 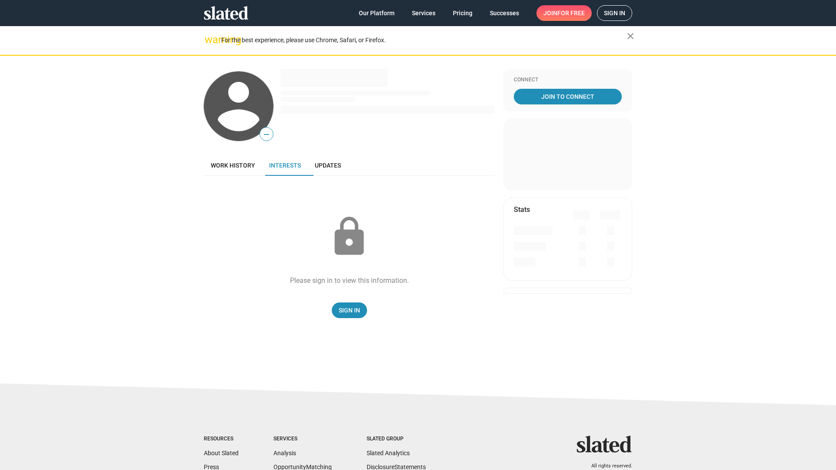 I want to click on span: Interests, so click(x=285, y=166).